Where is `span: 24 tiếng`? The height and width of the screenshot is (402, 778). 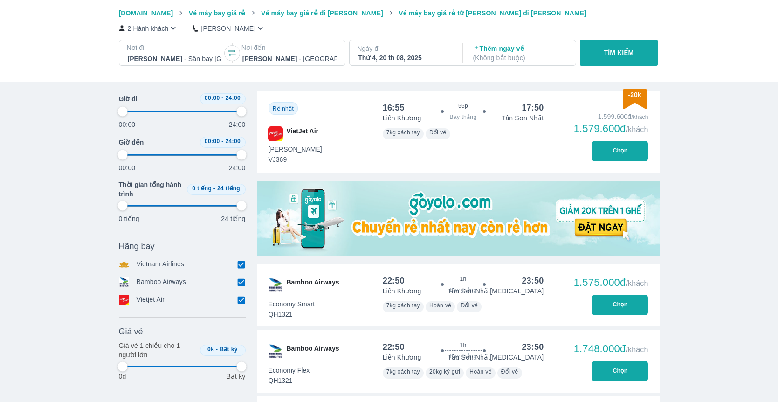
span: 24 tiếng is located at coordinates (228, 188).